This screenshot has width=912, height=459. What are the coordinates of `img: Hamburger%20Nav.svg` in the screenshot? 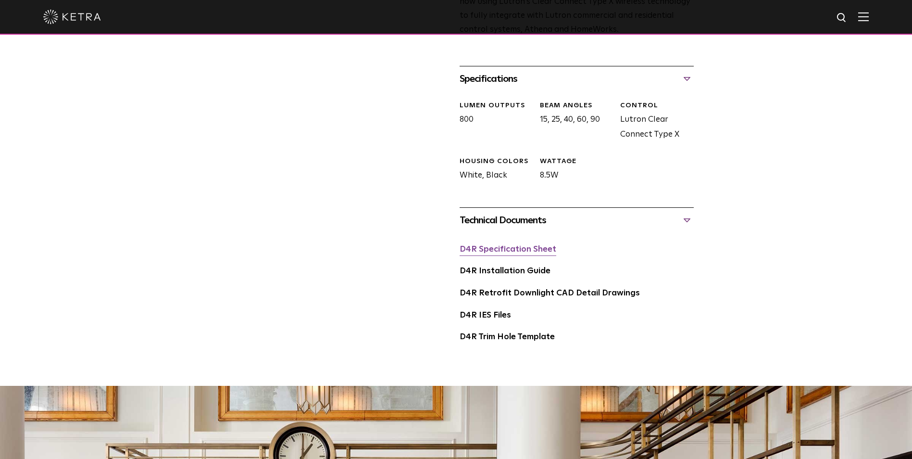 It's located at (864, 16).